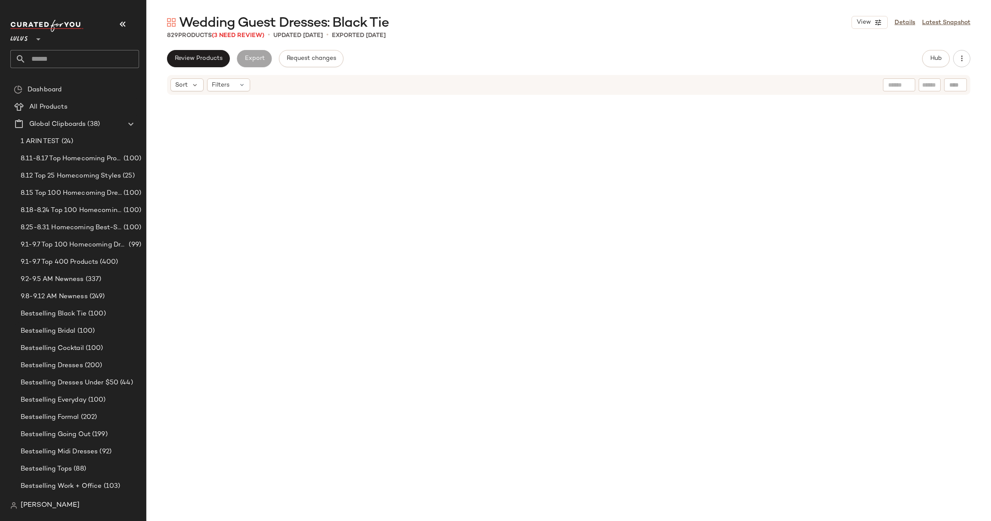 The height and width of the screenshot is (521, 991). Describe the element at coordinates (48, 331) in the screenshot. I see `span: Bestselling Bridal` at that location.